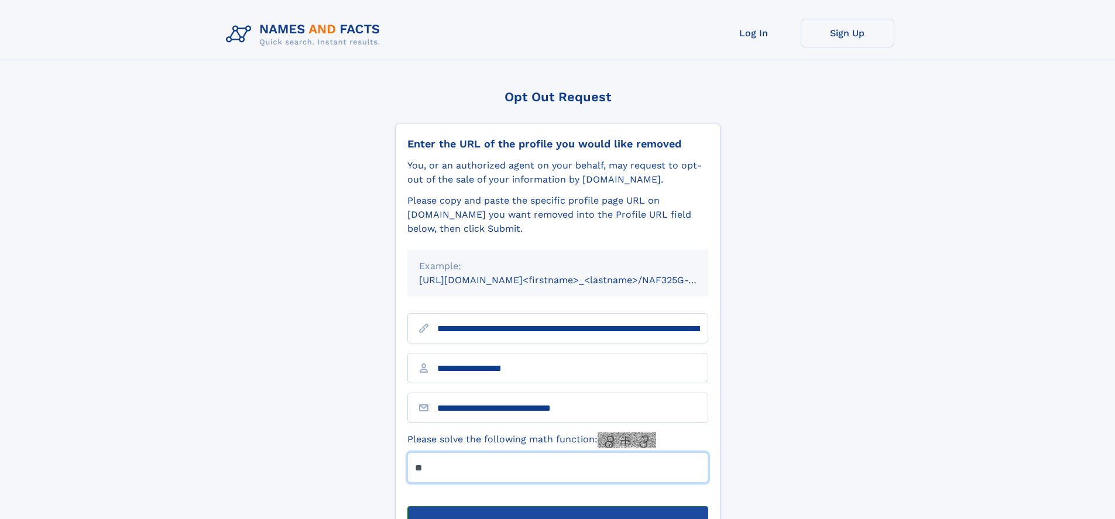  What do you see at coordinates (848, 33) in the screenshot?
I see `a: Sign Up` at bounding box center [848, 33].